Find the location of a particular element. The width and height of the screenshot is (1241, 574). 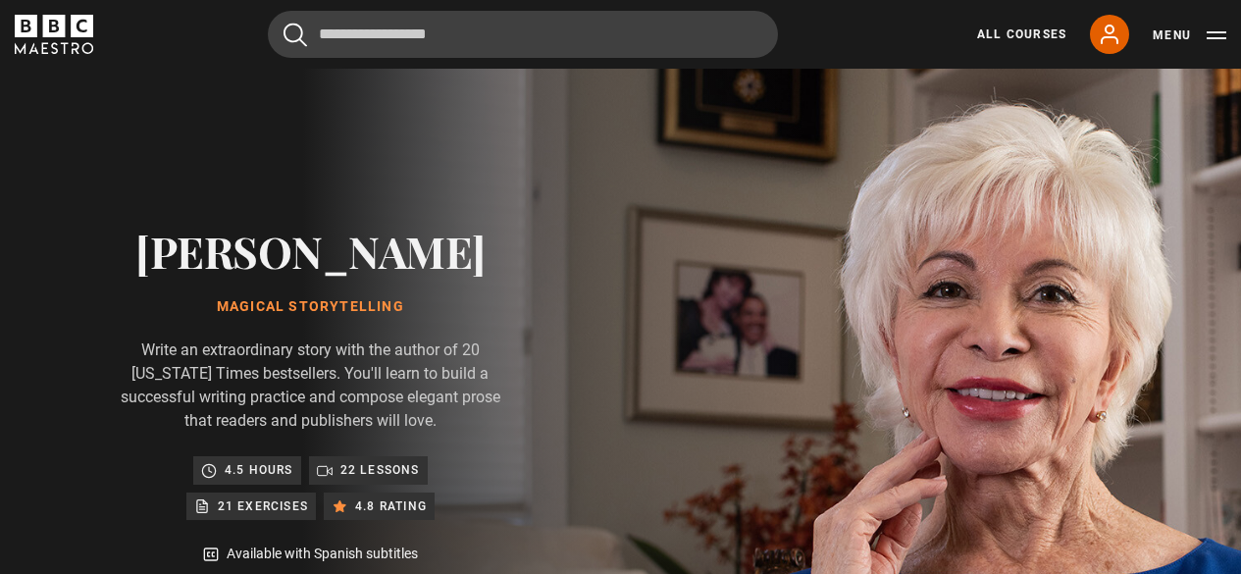

p: 22 lessons is located at coordinates (380, 470).